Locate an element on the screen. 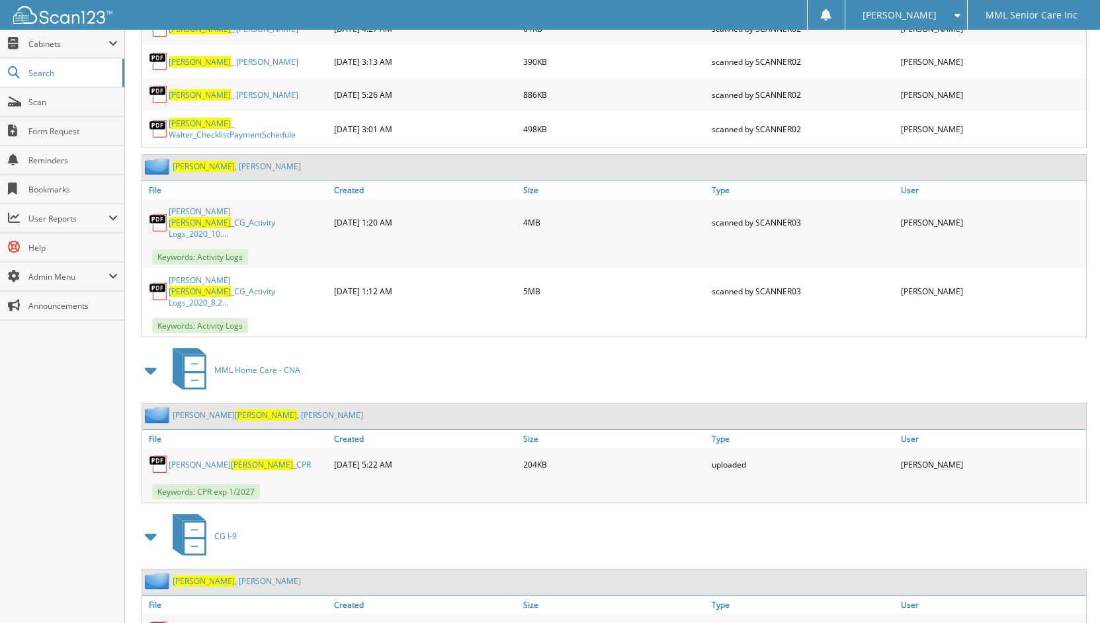 This screenshot has height=623, width=1100. span: Reminders is located at coordinates (73, 160).